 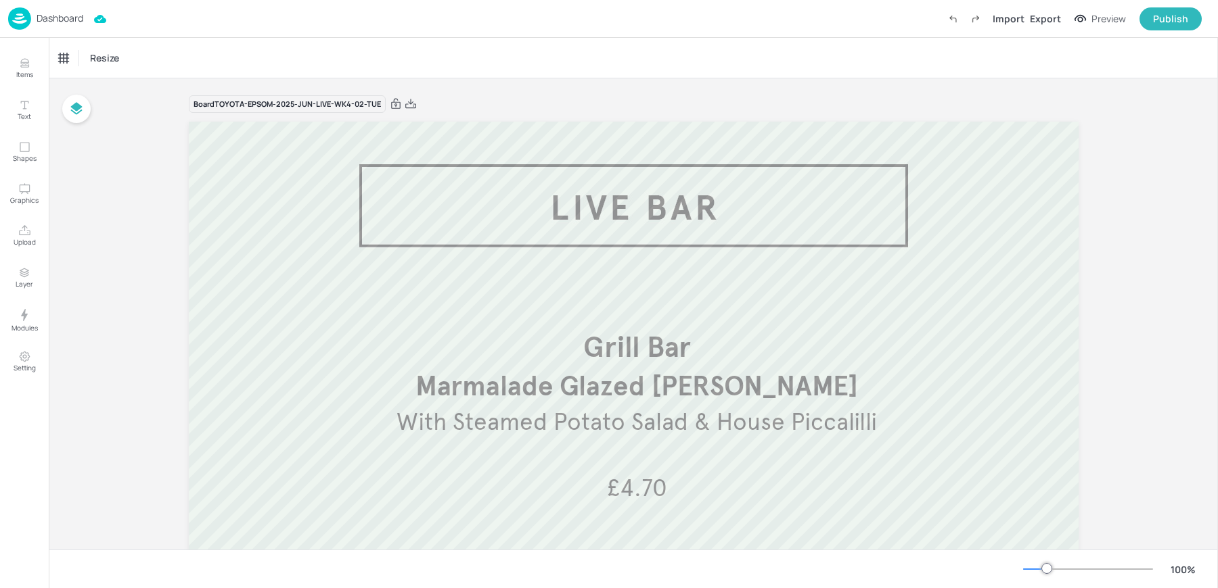 I want to click on span: Grill Bar, so click(x=637, y=348).